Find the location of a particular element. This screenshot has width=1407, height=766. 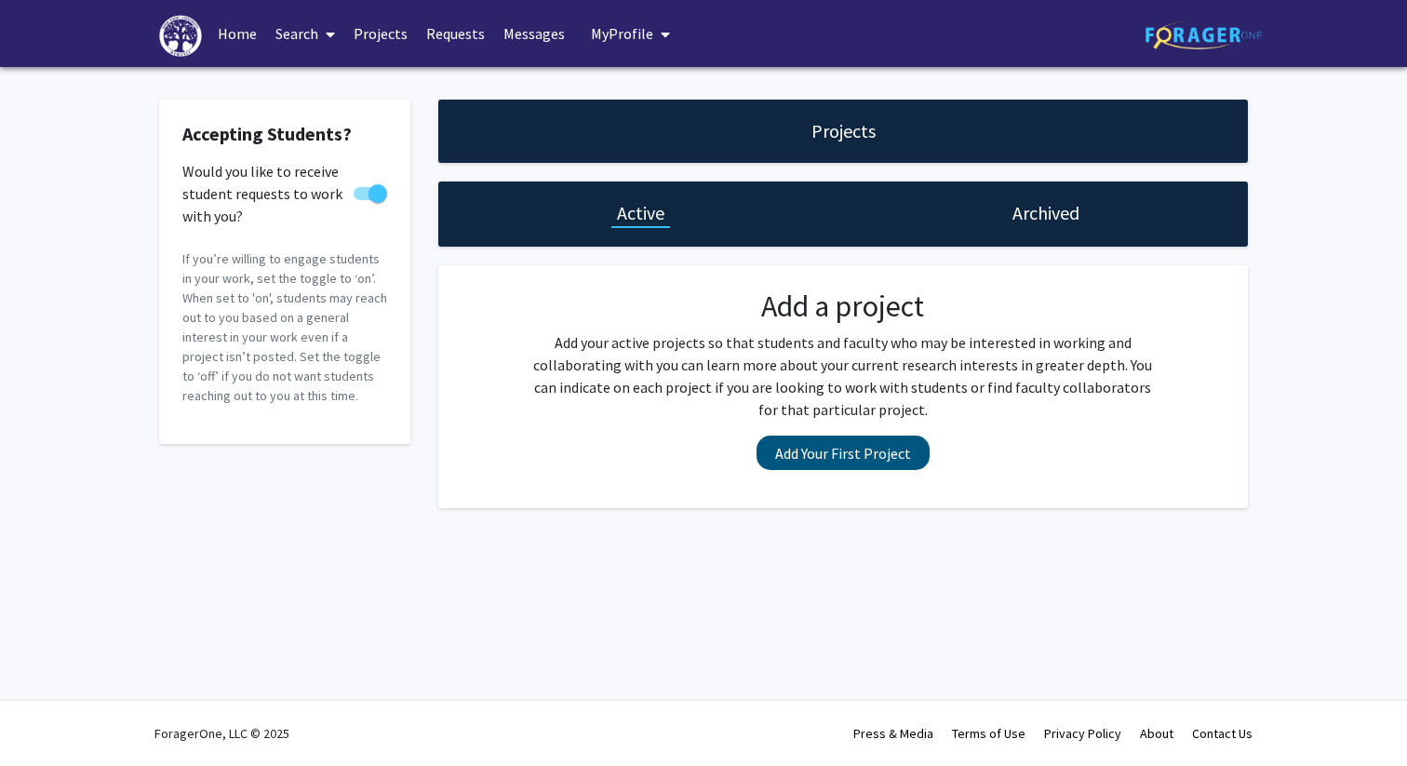

h2: Add a project is located at coordinates (843, 306).